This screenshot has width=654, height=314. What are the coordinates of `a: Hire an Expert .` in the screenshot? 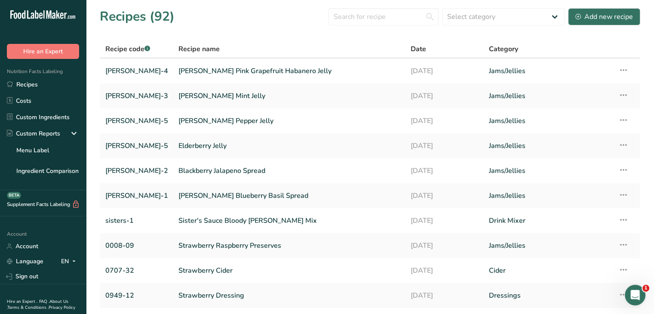 It's located at (22, 301).